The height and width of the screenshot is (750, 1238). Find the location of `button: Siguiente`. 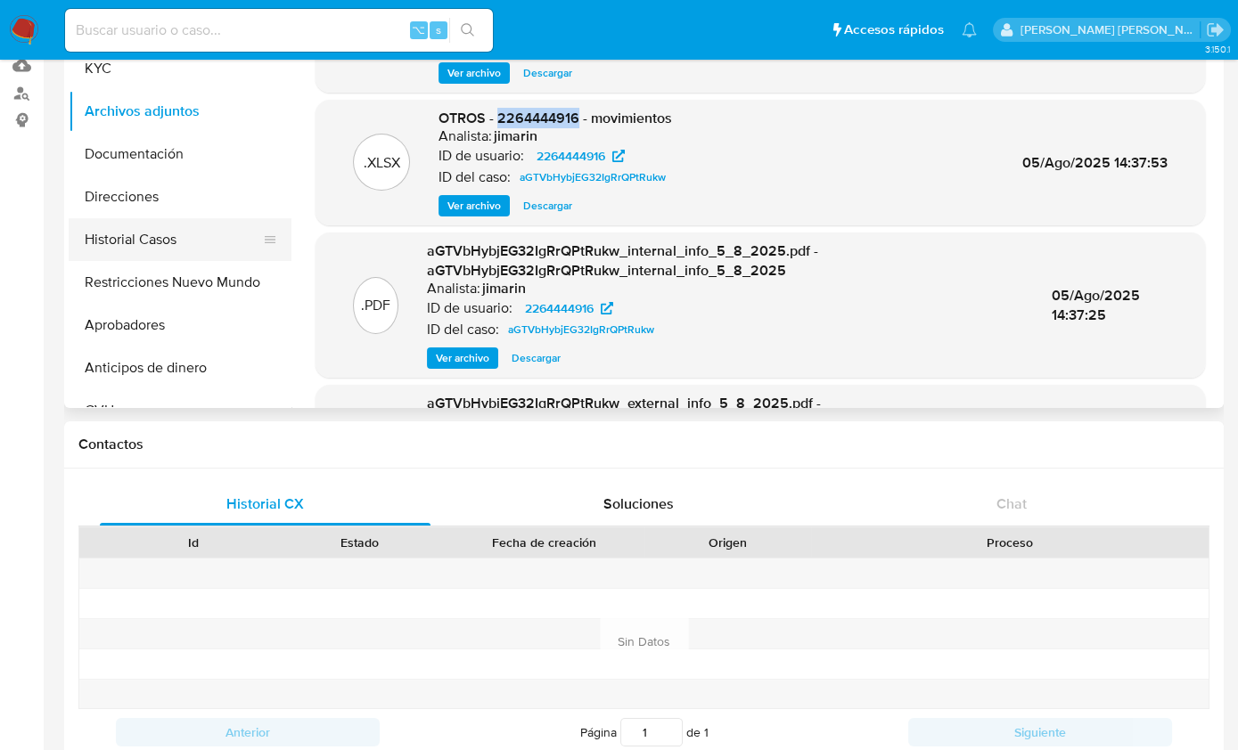

button: Siguiente is located at coordinates (1040, 733).